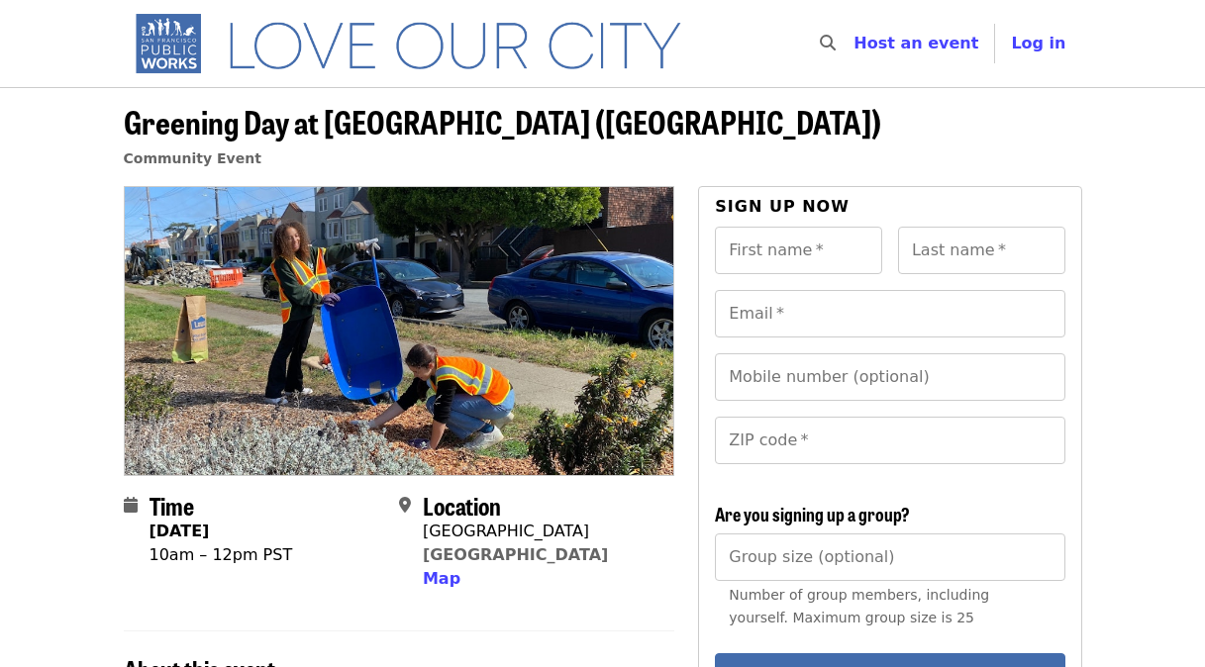  What do you see at coordinates (916, 43) in the screenshot?
I see `a: Host an event` at bounding box center [916, 43].